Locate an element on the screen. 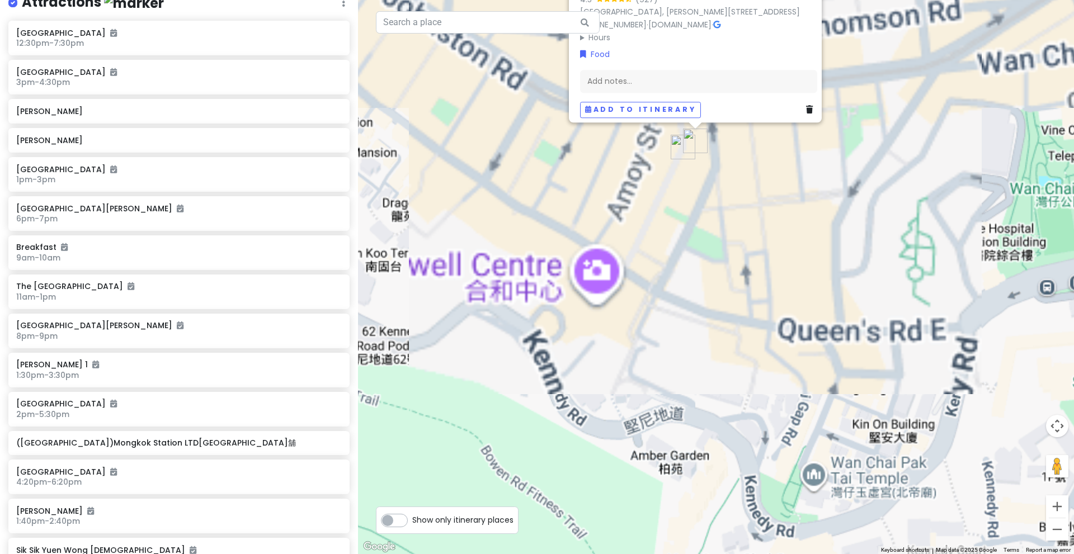 The width and height of the screenshot is (1074, 554). span: 1pm - 3pm is located at coordinates (36, 180).